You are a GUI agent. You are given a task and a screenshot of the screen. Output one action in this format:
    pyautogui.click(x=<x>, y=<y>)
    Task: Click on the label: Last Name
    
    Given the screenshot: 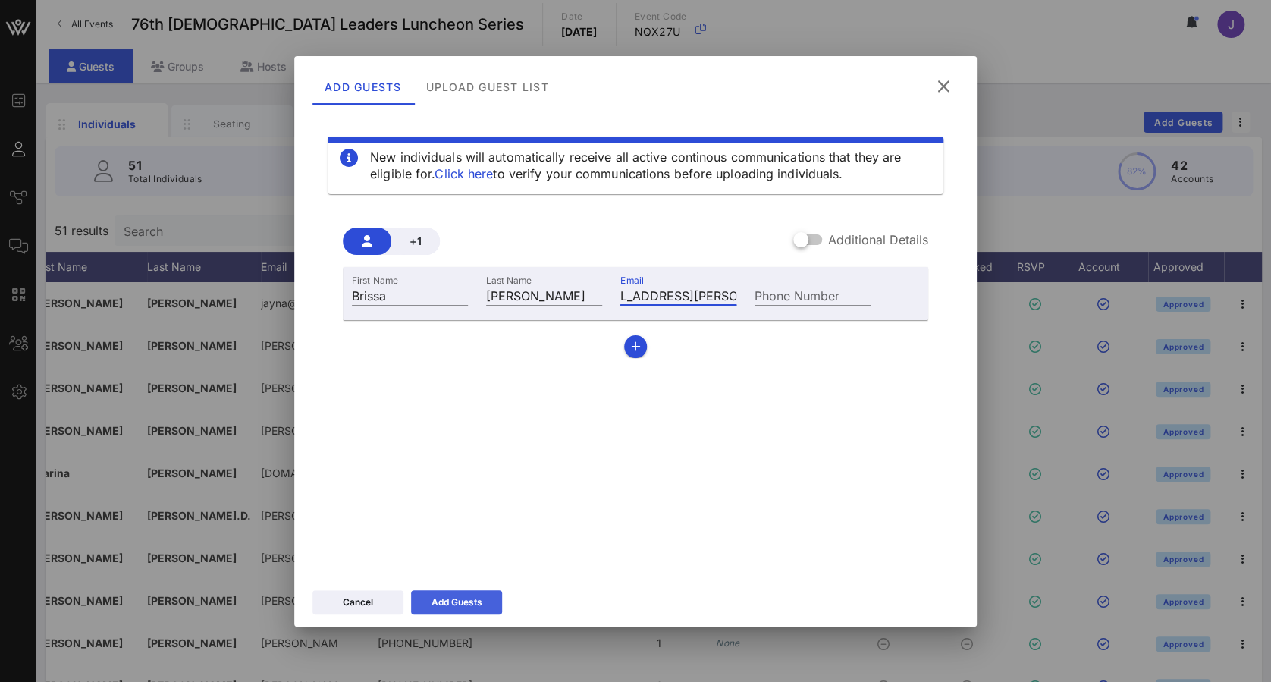 What is the action you would take?
    pyautogui.click(x=509, y=280)
    